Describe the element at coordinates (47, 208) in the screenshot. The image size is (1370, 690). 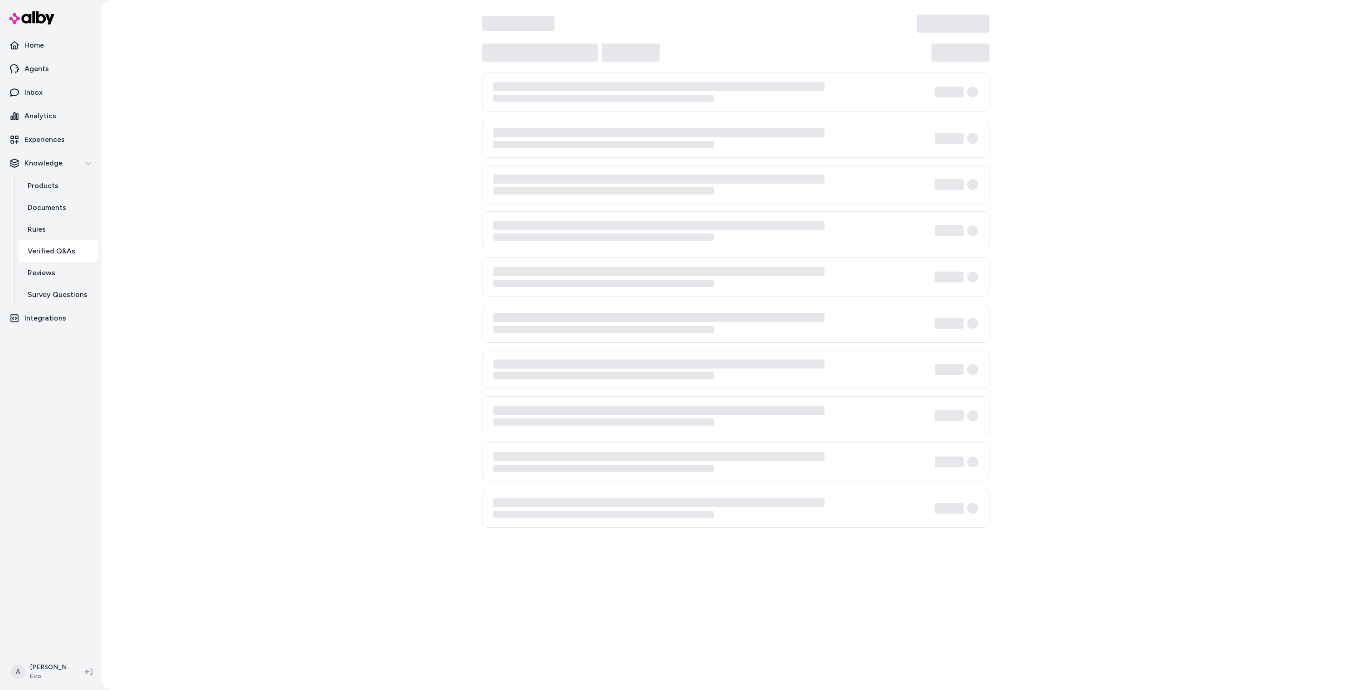
I see `p: Documents` at that location.